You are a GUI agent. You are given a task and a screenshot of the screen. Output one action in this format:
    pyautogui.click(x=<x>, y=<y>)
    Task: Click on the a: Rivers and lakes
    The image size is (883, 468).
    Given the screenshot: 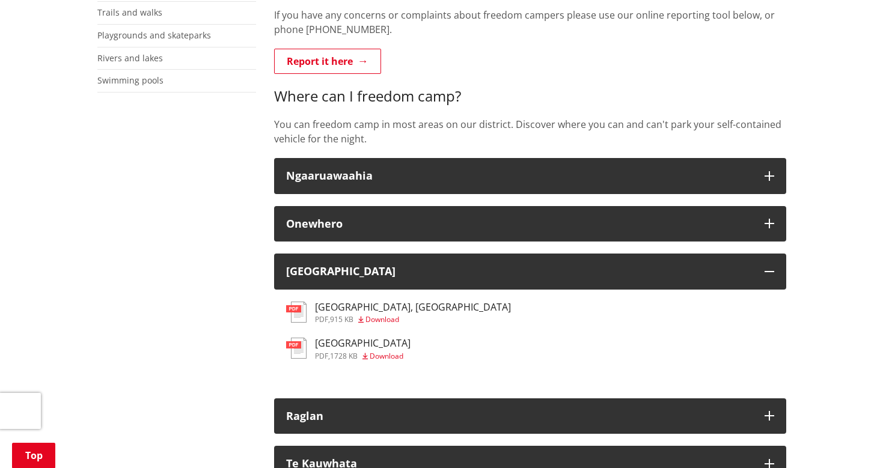 What is the action you would take?
    pyautogui.click(x=130, y=58)
    